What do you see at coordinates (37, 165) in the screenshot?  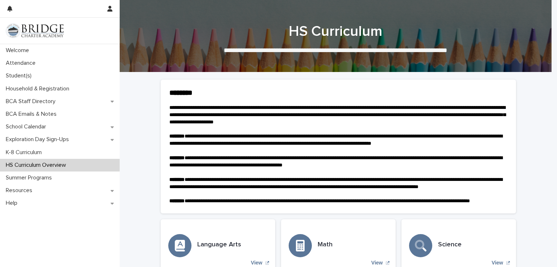 I see `p: HS Curriculum Overview` at bounding box center [37, 165].